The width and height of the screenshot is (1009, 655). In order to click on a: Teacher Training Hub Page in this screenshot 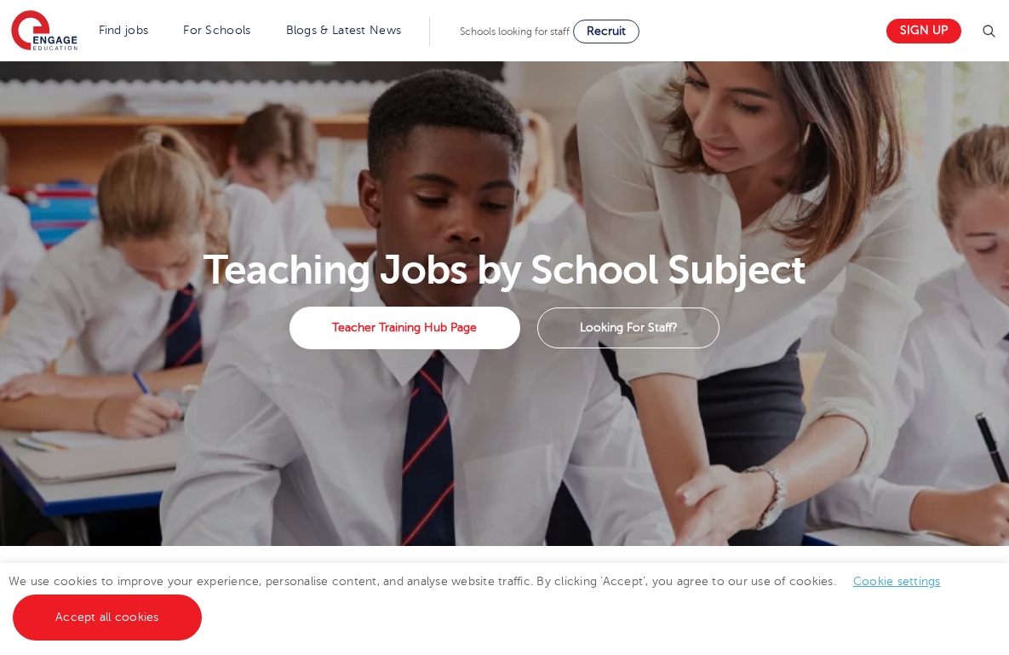, I will do `click(404, 328)`.